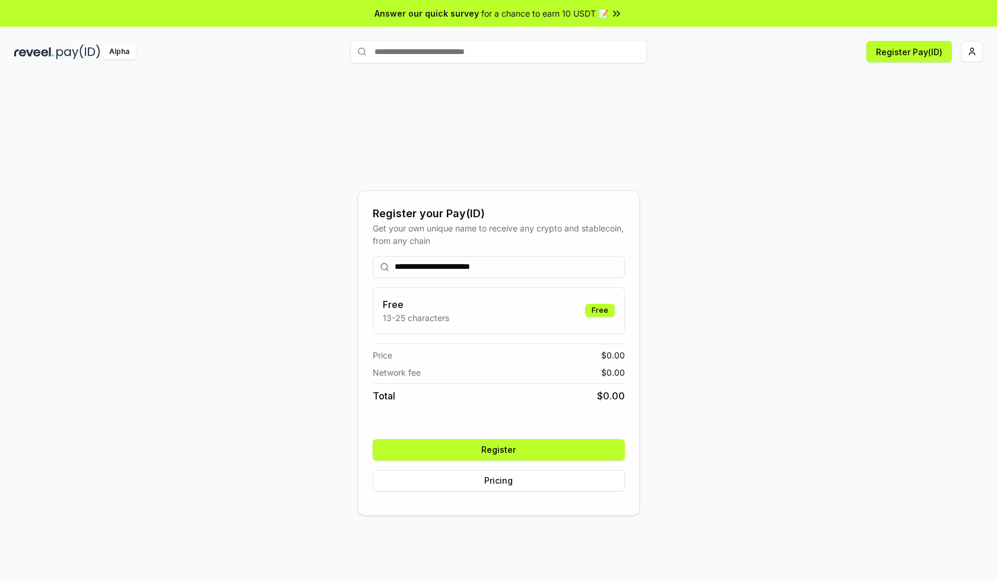  What do you see at coordinates (427, 13) in the screenshot?
I see `span: Answer our quick survey` at bounding box center [427, 13].